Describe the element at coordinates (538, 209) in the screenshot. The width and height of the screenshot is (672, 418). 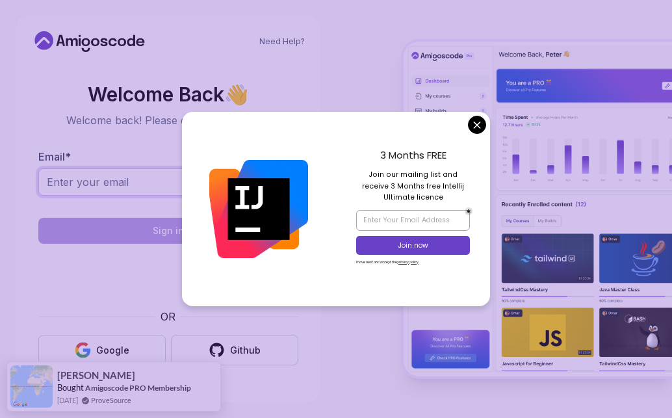
I see `img: Amigoscode Dashboard` at that location.